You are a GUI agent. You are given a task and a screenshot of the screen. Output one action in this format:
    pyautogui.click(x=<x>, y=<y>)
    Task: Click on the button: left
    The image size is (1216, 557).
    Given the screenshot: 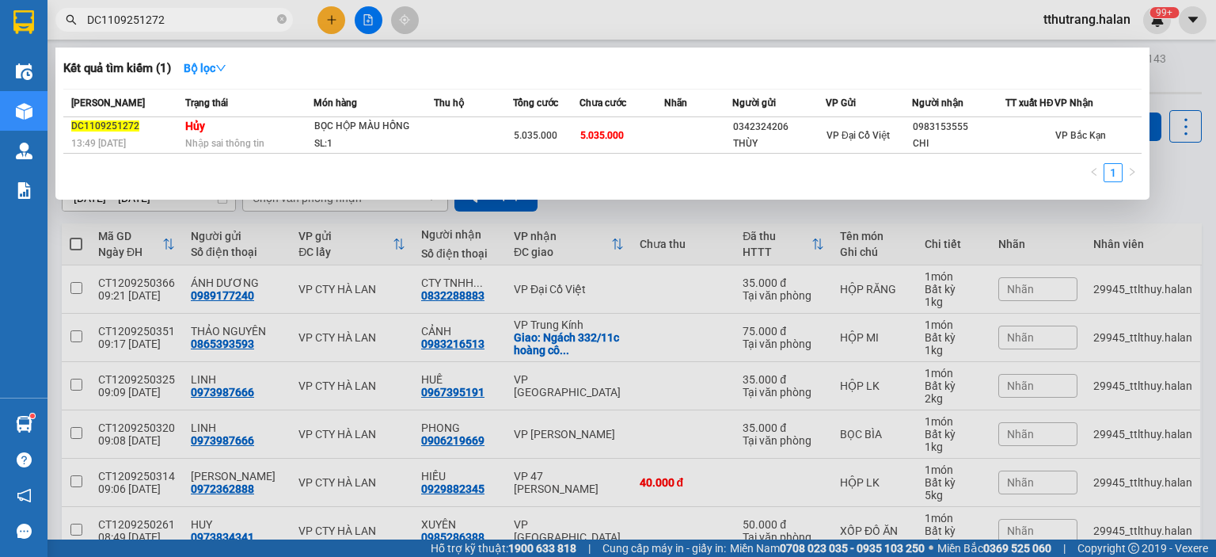 What is the action you would take?
    pyautogui.click(x=1094, y=173)
    